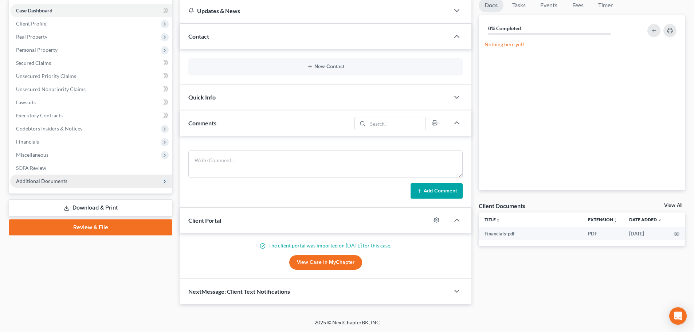 The image size is (694, 332). What do you see at coordinates (90, 227) in the screenshot?
I see `a: Review & File` at bounding box center [90, 227].